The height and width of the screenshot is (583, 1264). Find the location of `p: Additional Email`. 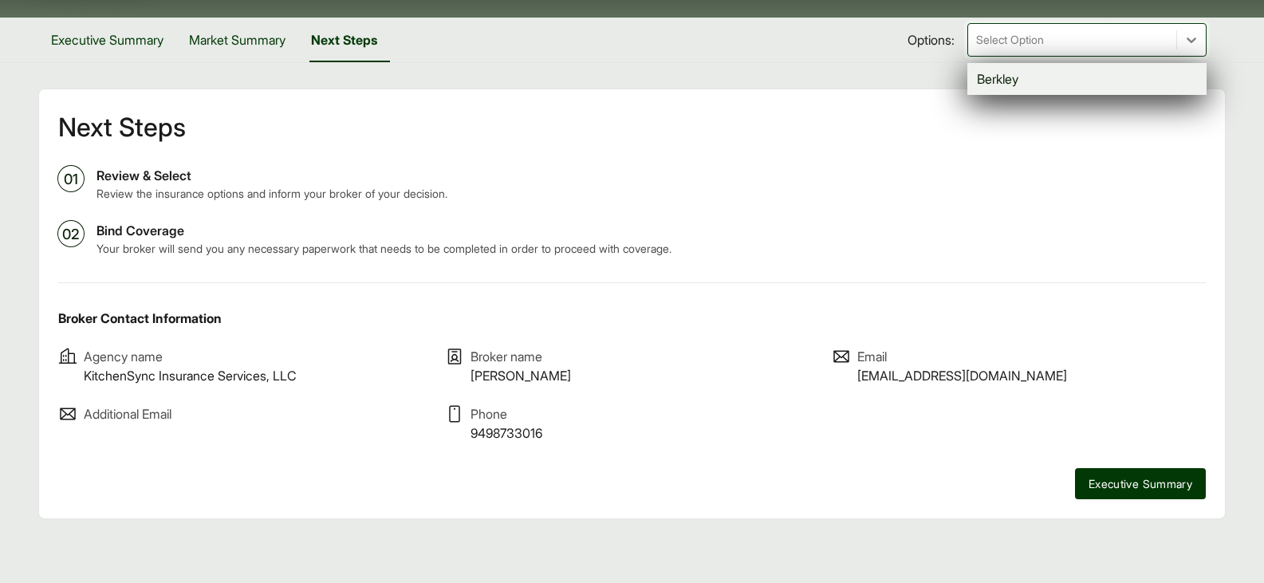

p: Additional Email is located at coordinates (128, 414).